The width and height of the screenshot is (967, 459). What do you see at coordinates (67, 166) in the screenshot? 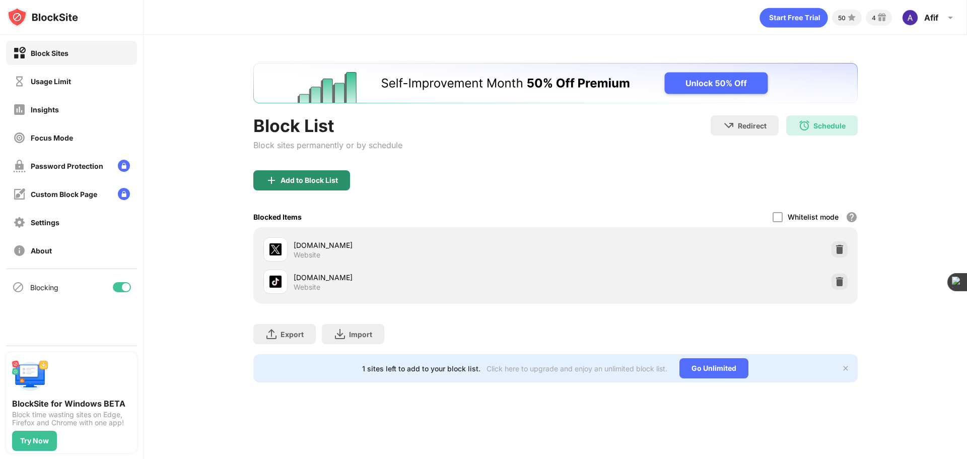
I see `div: Password Protection` at bounding box center [67, 166].